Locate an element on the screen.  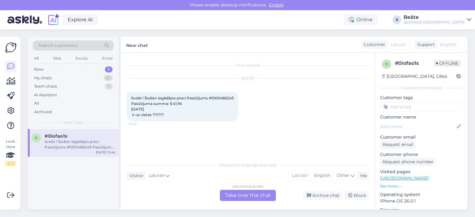
div: 0 is located at coordinates (108, 78).